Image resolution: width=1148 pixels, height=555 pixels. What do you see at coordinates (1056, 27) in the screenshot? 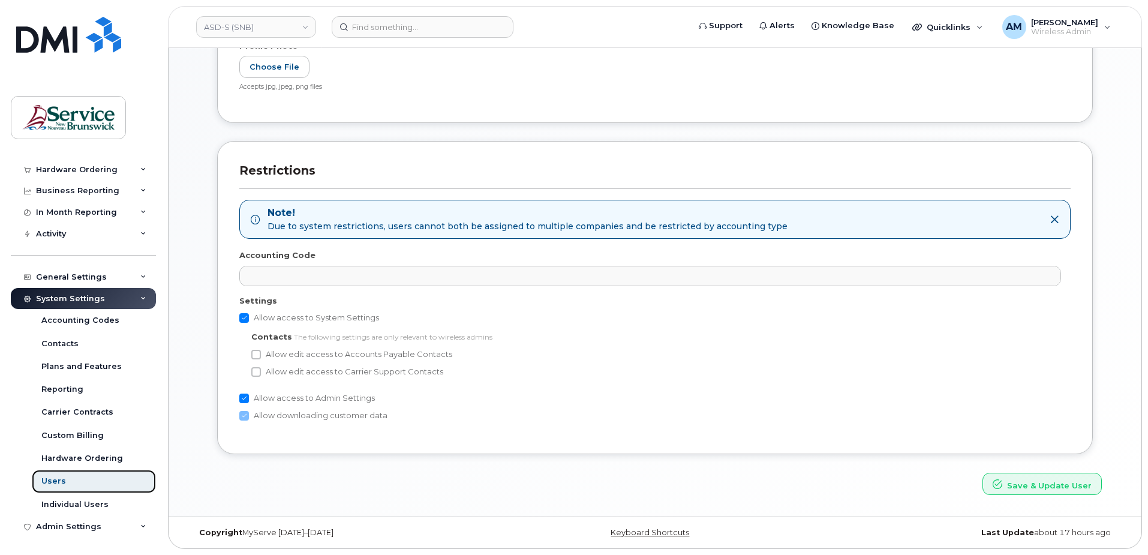
I see `div: Andrew Morris` at bounding box center [1056, 27].